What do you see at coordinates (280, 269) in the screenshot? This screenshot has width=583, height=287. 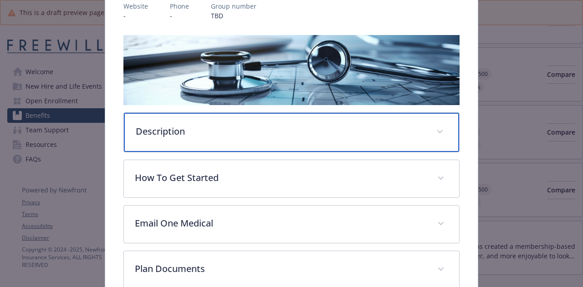 I see `p: Plan Documents` at bounding box center [280, 269].